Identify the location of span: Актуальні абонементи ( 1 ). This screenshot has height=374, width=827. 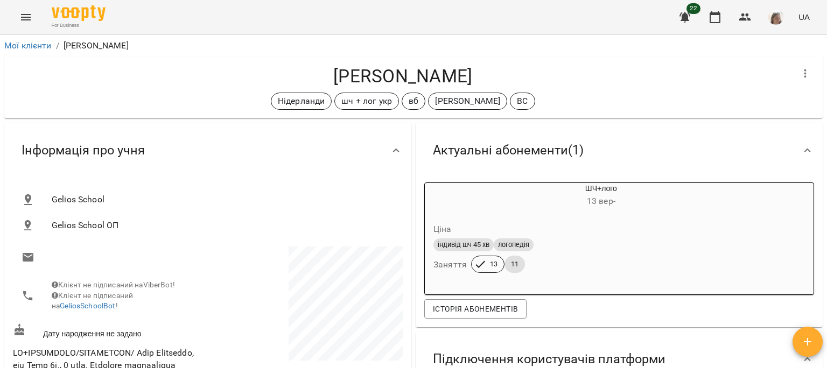
(508, 150).